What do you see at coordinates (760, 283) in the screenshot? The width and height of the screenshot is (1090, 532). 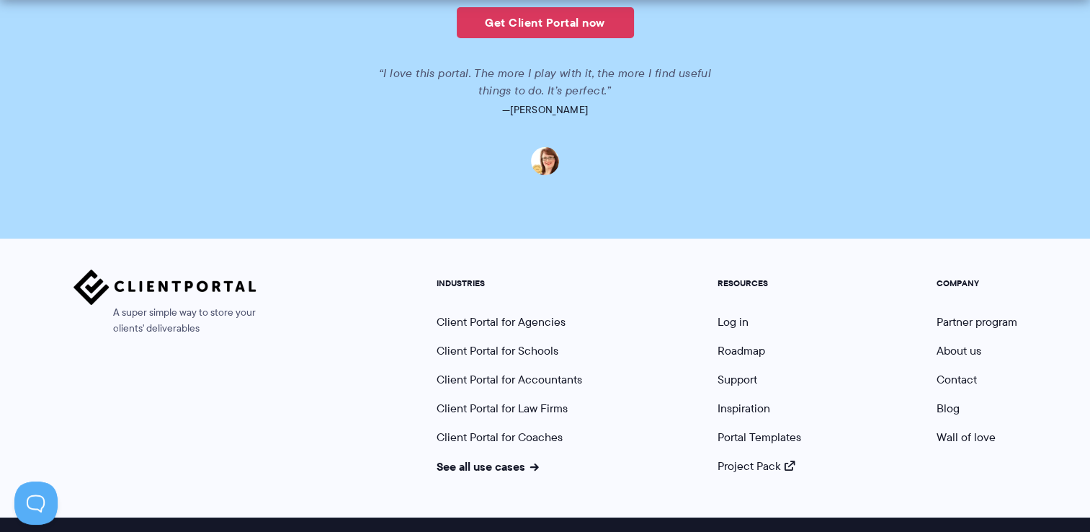 I see `h5: RESOURCES` at bounding box center [760, 283].